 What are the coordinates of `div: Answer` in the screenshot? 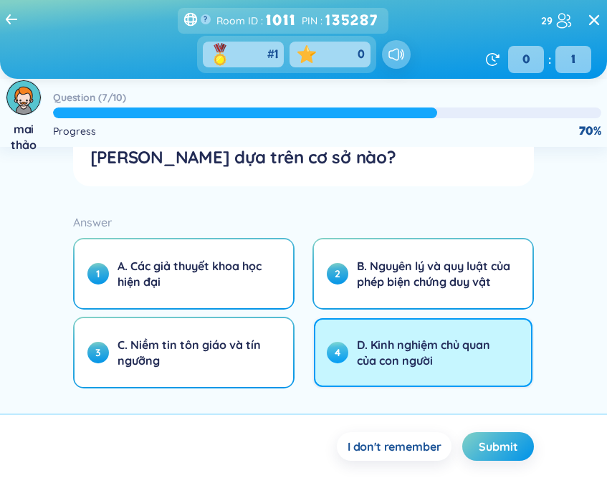 It's located at (304, 222).